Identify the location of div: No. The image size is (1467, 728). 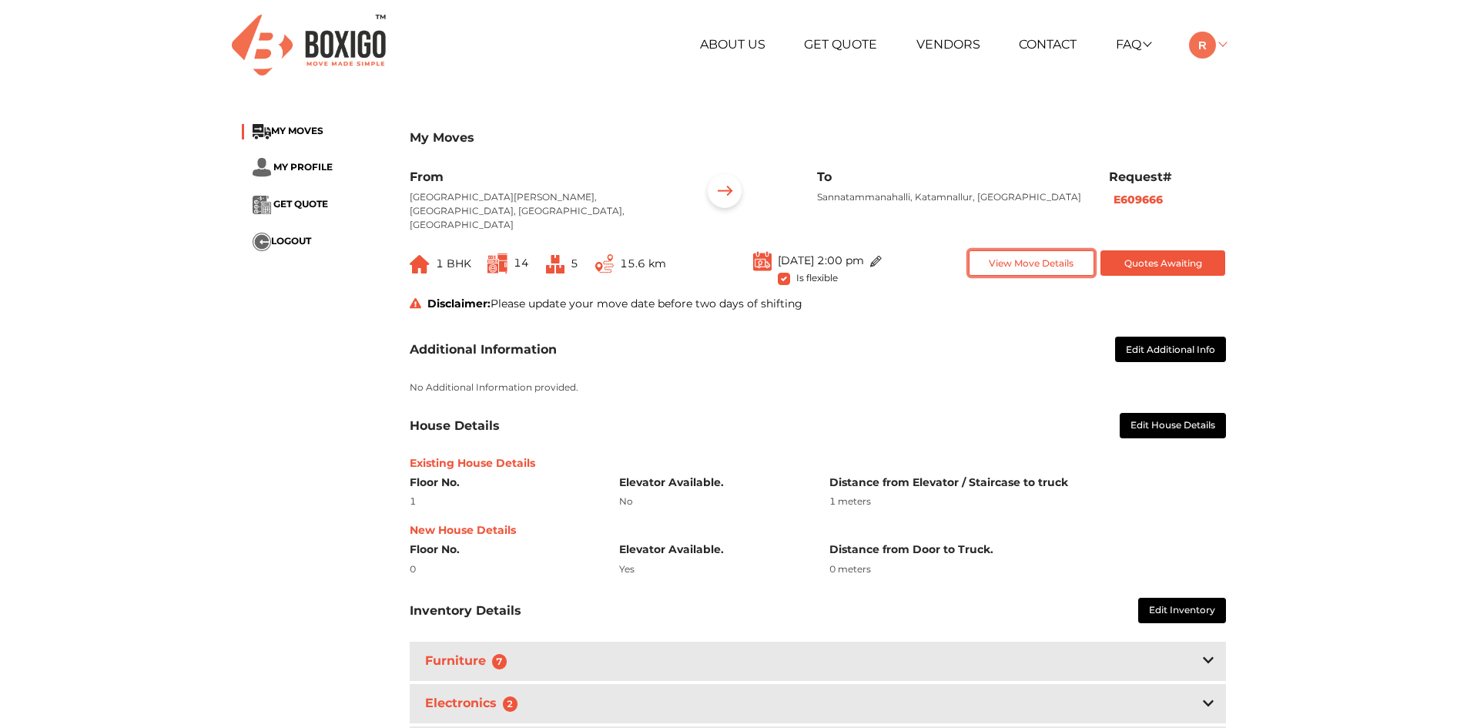
(712, 501).